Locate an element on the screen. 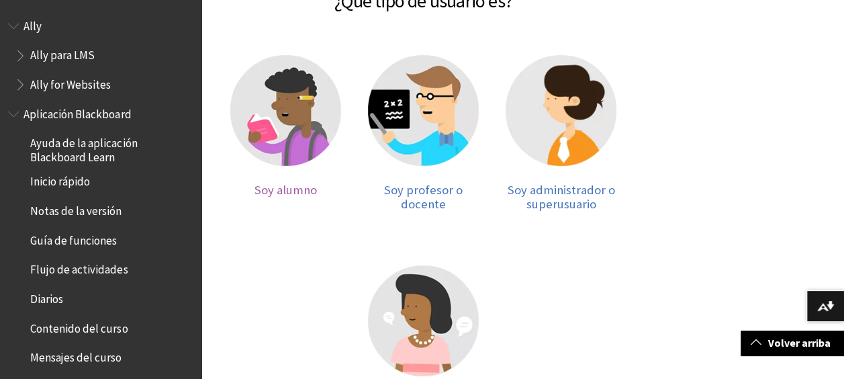 Image resolution: width=844 pixels, height=379 pixels. img: Miembro comunitario is located at coordinates (423, 320).